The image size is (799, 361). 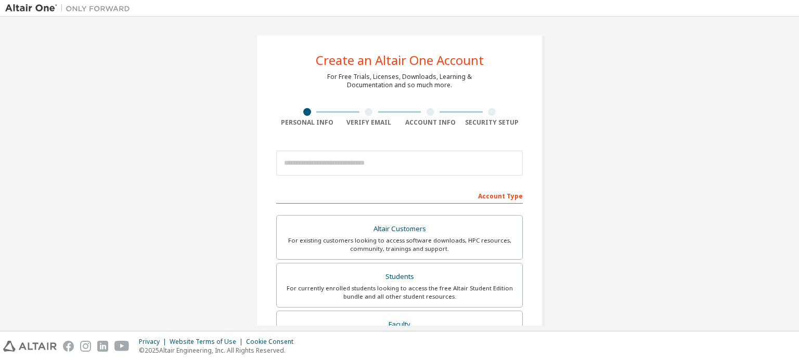 I want to click on div: Security Setup, so click(x=492, y=123).